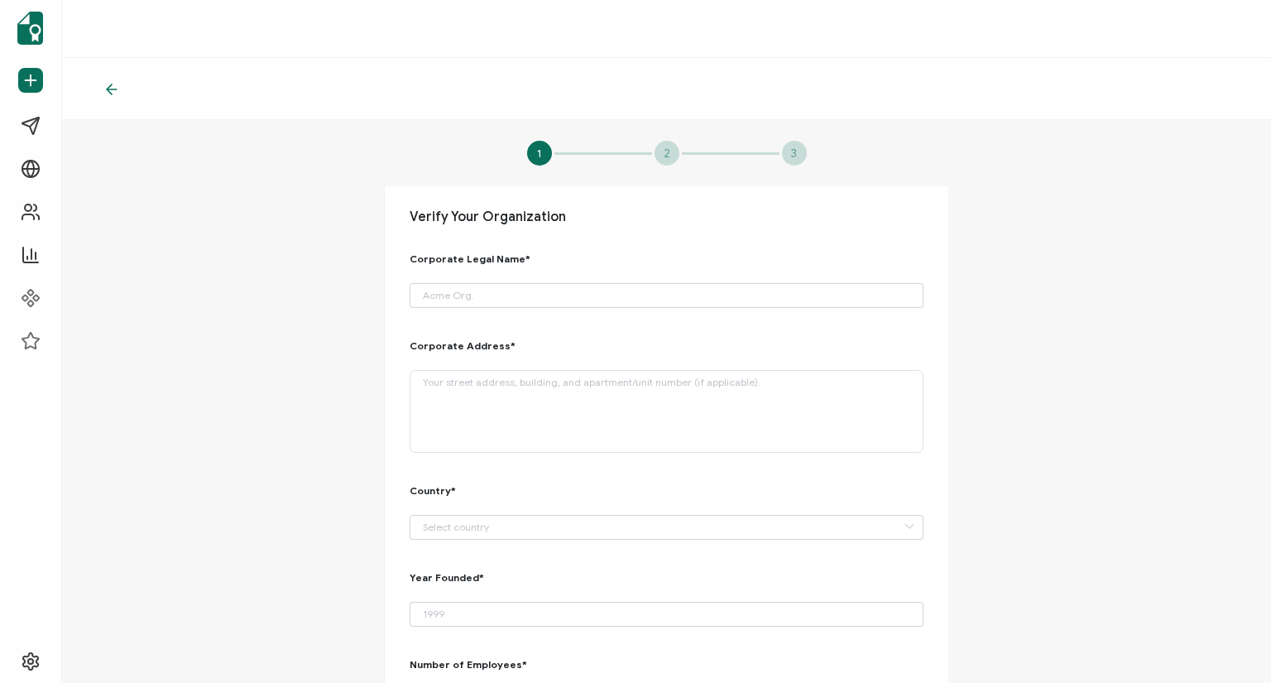 The width and height of the screenshot is (1271, 683). Describe the element at coordinates (487, 217) in the screenshot. I see `span: Verify Your Organization` at that location.